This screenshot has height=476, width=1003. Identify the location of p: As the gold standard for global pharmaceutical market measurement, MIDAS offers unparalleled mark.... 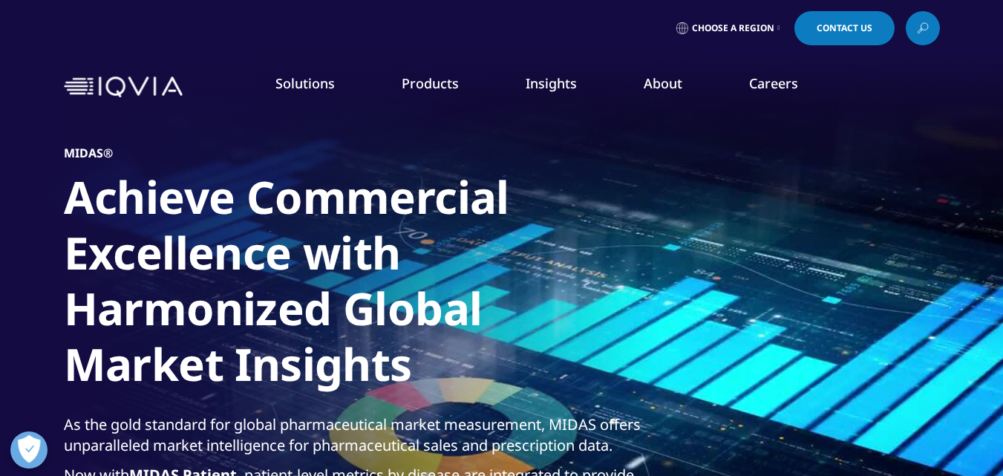
(361, 440).